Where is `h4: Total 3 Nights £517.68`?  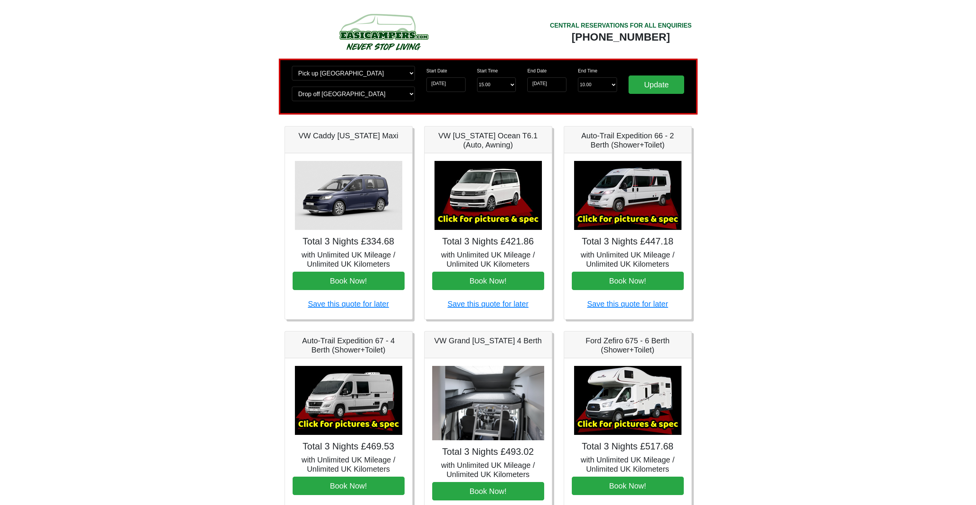
h4: Total 3 Nights £517.68 is located at coordinates (628, 447).